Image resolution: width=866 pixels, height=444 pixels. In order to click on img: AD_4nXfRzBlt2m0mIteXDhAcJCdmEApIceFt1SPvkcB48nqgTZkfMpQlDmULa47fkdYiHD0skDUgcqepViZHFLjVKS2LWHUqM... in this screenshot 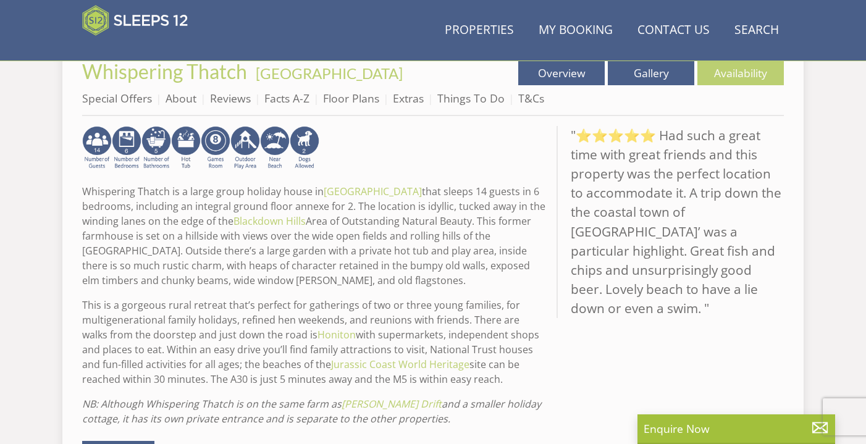, I will do `click(127, 148)`.